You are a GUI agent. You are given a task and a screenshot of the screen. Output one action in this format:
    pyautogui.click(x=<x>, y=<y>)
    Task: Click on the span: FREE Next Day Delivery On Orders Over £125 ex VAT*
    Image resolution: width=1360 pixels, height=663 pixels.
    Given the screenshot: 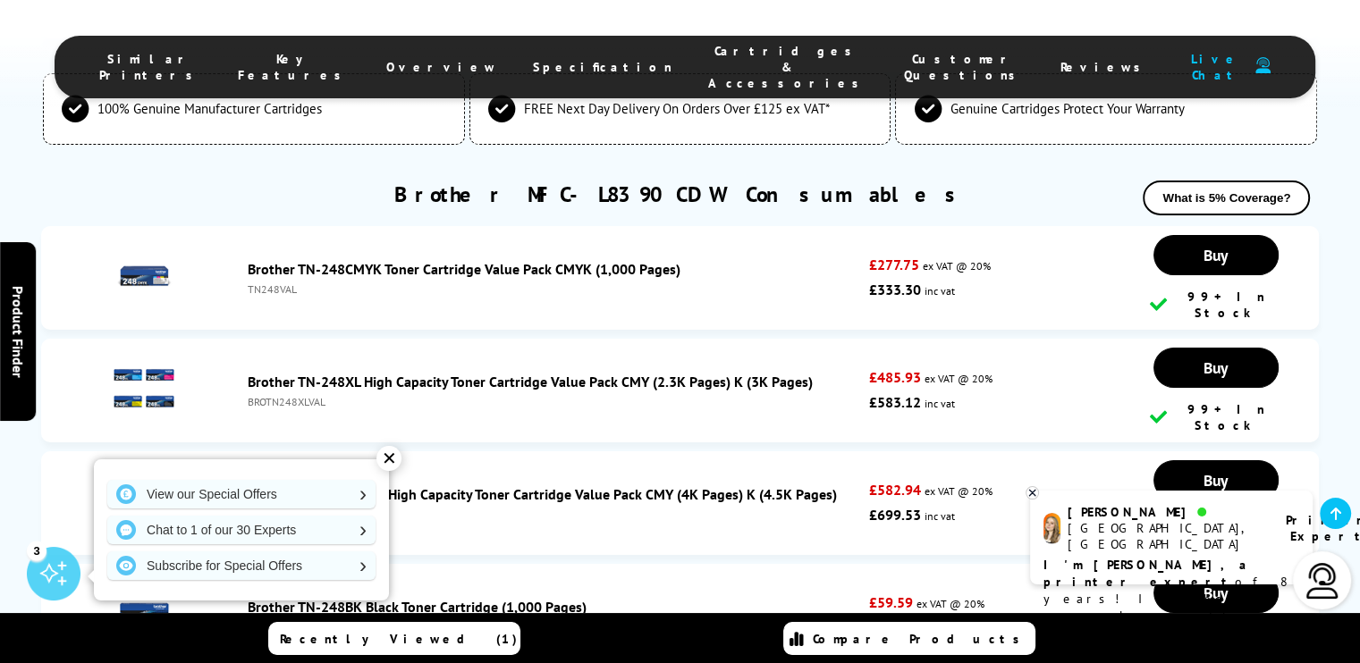 What is the action you would take?
    pyautogui.click(x=677, y=108)
    